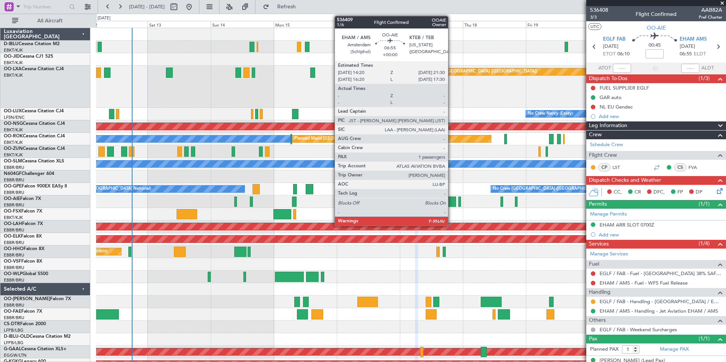 The height and width of the screenshot is (362, 726). What do you see at coordinates (34, 69) in the screenshot?
I see `a: OO-LXACessna Citation CJ4` at bounding box center [34, 69].